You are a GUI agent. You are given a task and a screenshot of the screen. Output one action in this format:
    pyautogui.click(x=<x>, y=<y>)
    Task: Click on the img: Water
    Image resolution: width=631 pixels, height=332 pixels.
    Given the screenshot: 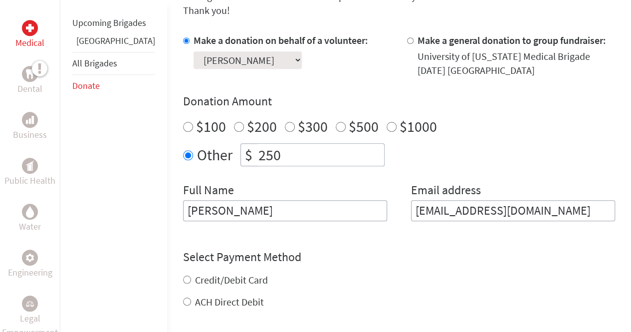 What is the action you would take?
    pyautogui.click(x=30, y=211)
    